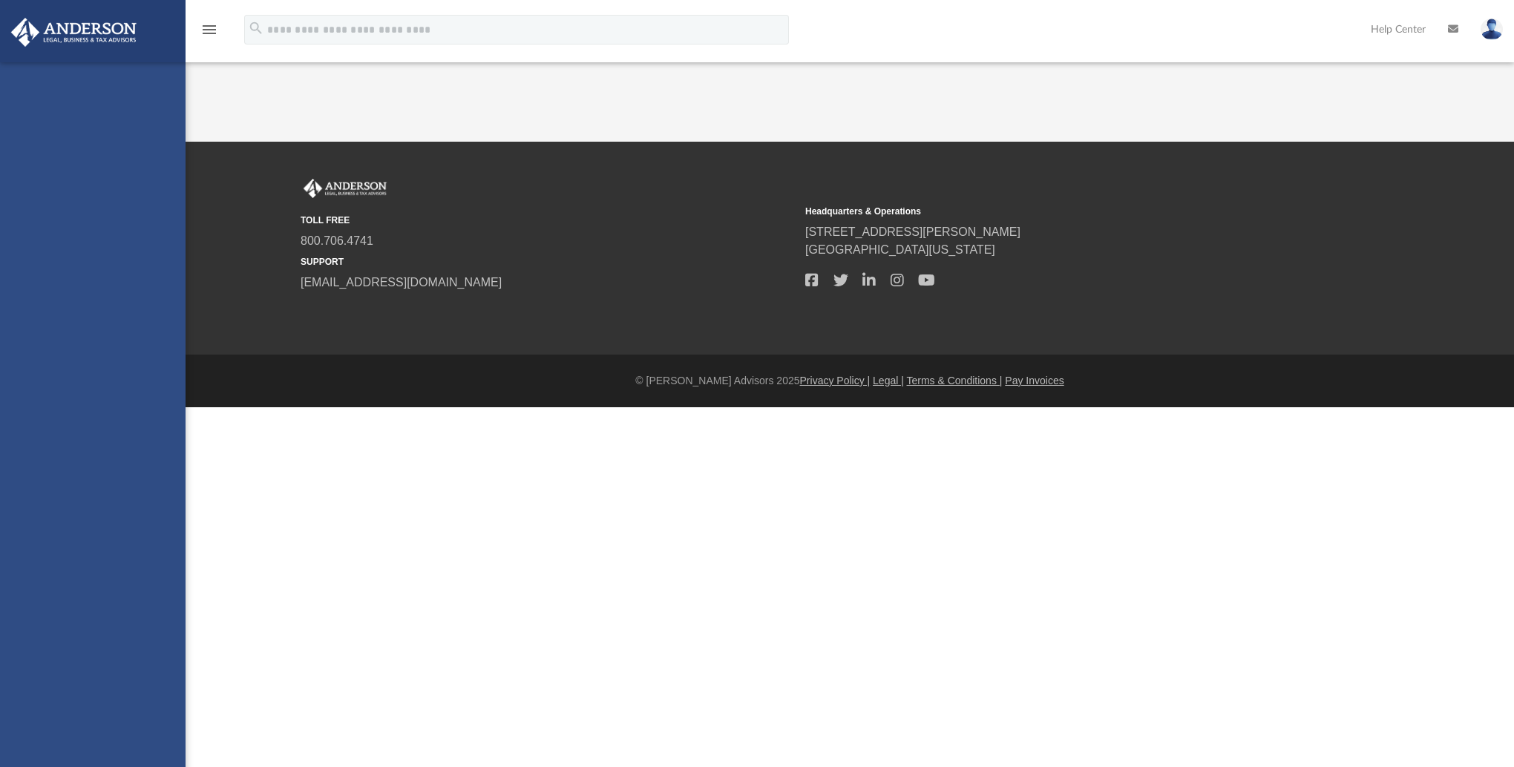 The height and width of the screenshot is (767, 1514). Describe the element at coordinates (888, 381) in the screenshot. I see `a: Legal |` at that location.